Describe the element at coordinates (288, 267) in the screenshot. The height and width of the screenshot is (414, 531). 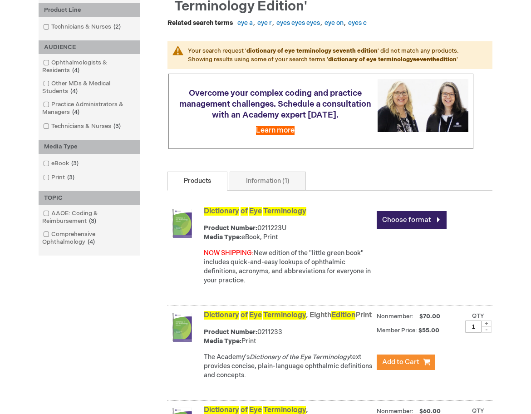
I see `div: New edition of the "little green book" includes quick-and-easy lookups of ophthalmic definitions,...` at that location.